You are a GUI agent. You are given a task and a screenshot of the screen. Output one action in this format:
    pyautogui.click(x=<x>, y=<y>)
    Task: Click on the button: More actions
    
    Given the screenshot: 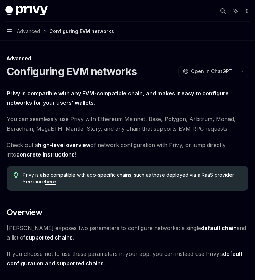 What is the action you would take?
    pyautogui.click(x=246, y=11)
    